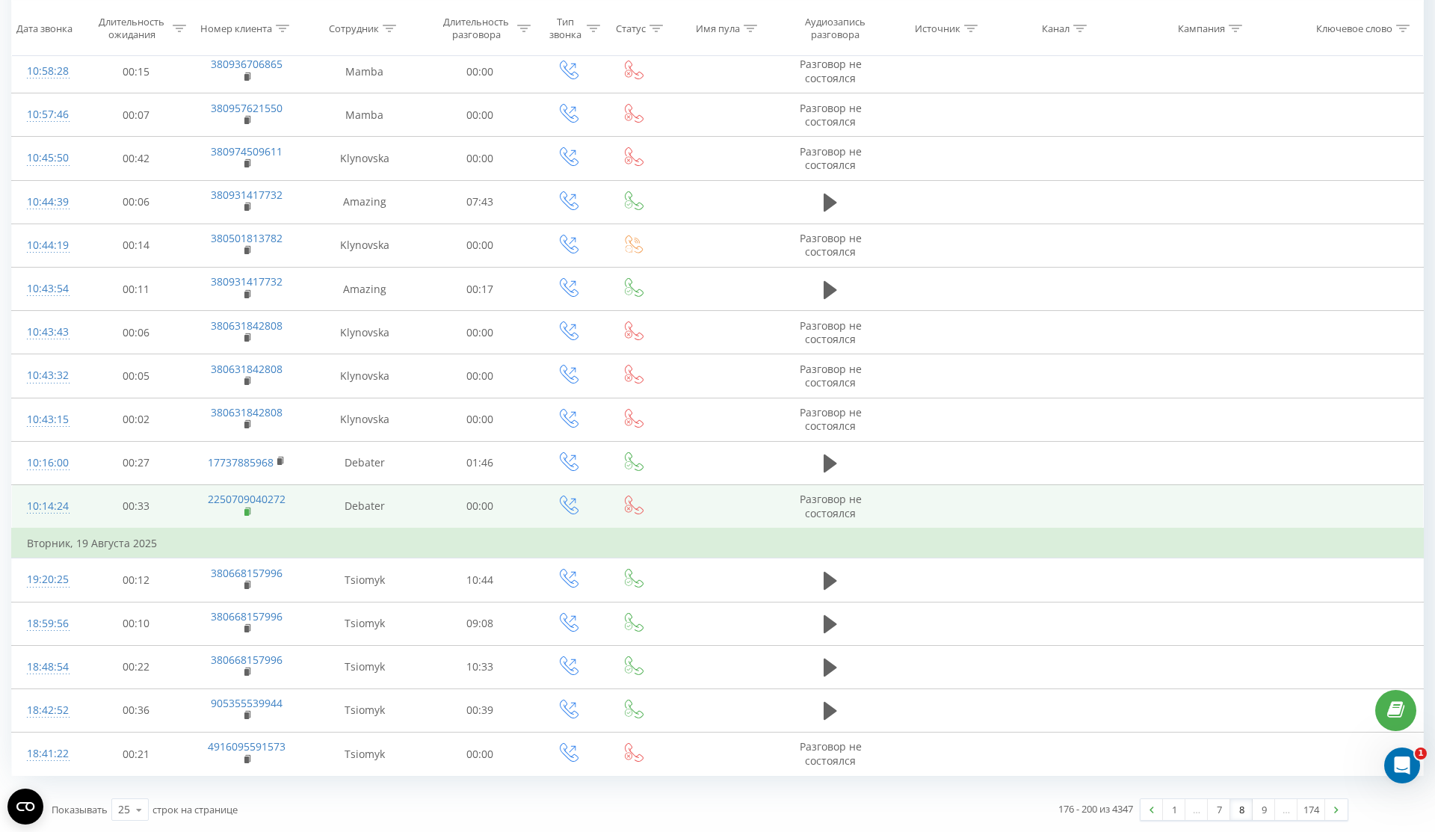 This screenshot has height=832, width=1435. Describe the element at coordinates (136, 463) in the screenshot. I see `td: 00:27` at that location.